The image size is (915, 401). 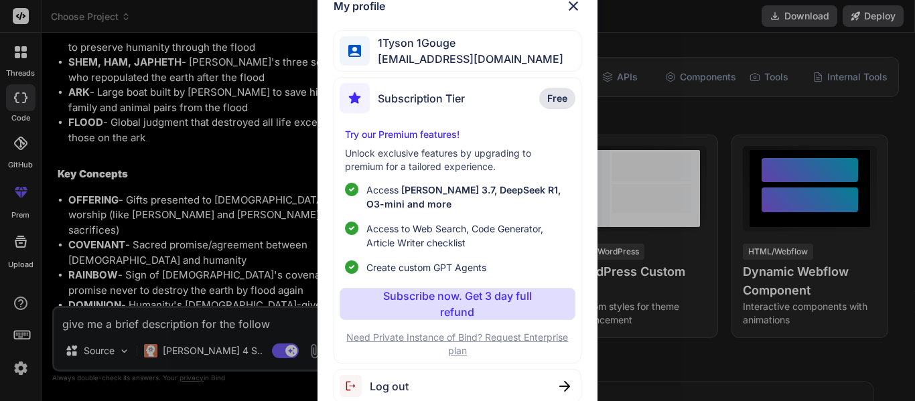 What do you see at coordinates (468, 197) in the screenshot?
I see `p: Access` at bounding box center [468, 197].